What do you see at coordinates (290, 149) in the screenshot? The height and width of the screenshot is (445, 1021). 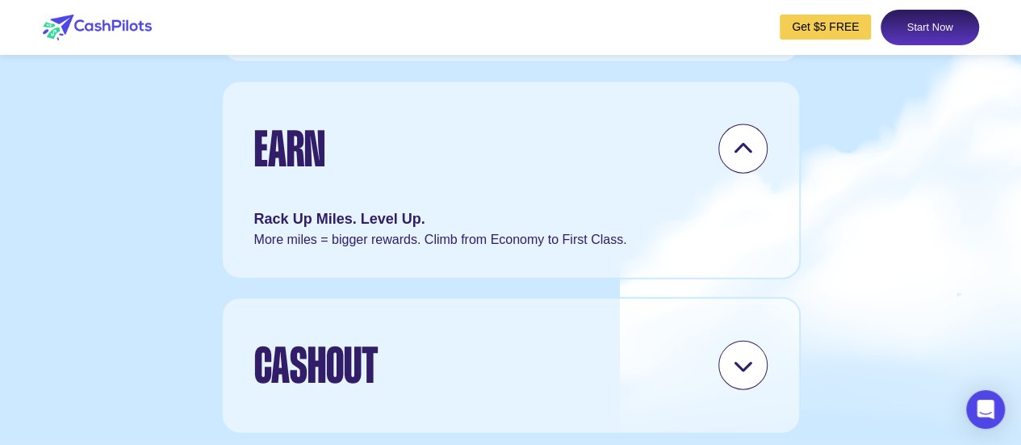 I see `div: Earn` at bounding box center [290, 149].